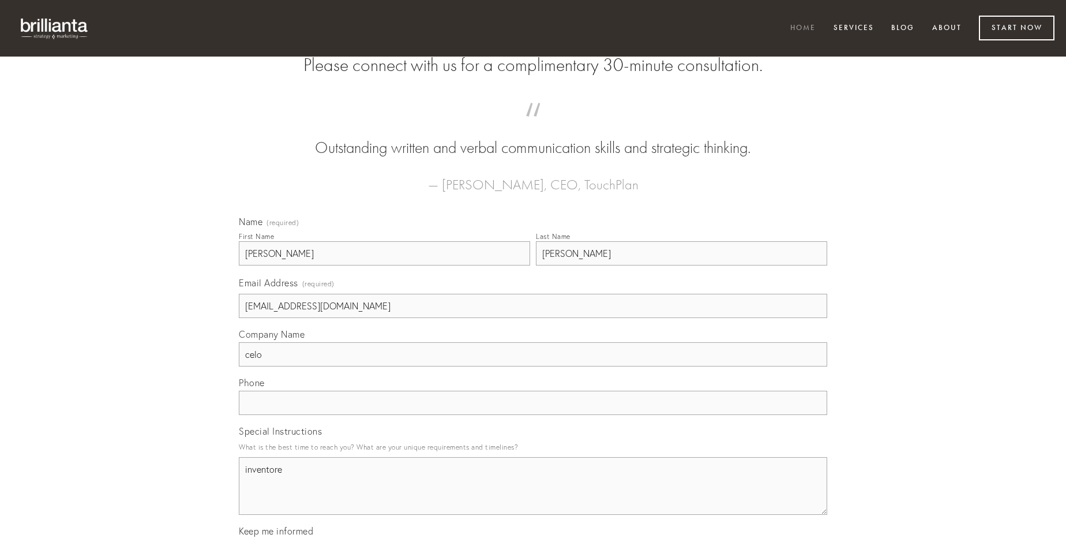 This screenshot has width=1066, height=542. I want to click on textarea: inventore, so click(533, 486).